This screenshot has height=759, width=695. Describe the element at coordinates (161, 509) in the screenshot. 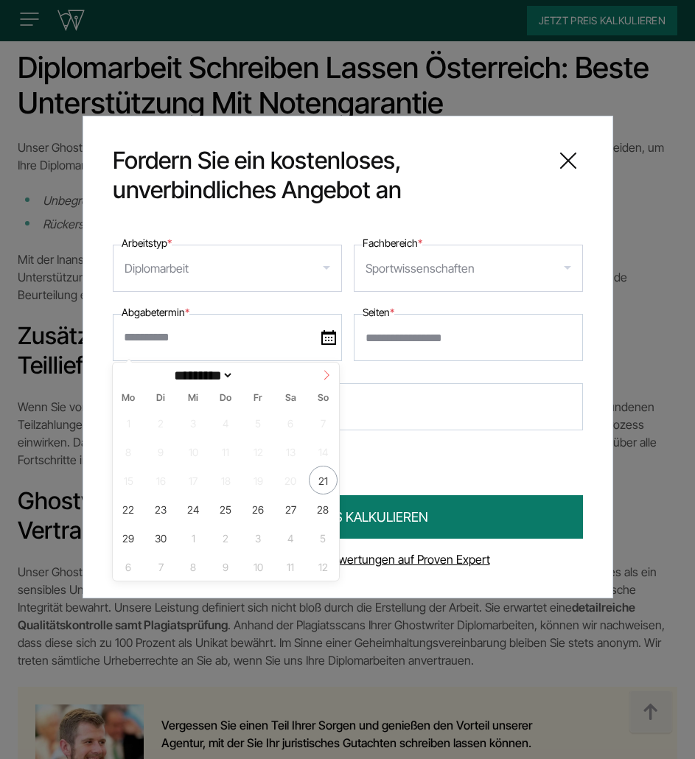

I see `span: September 23, 2025` at that location.